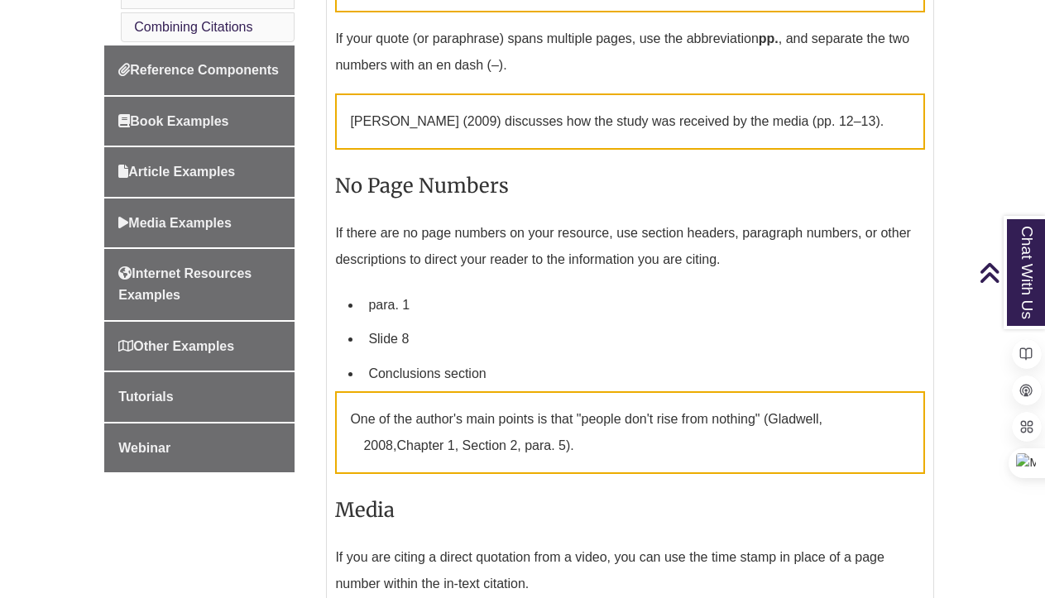  I want to click on span: Media Examples, so click(175, 223).